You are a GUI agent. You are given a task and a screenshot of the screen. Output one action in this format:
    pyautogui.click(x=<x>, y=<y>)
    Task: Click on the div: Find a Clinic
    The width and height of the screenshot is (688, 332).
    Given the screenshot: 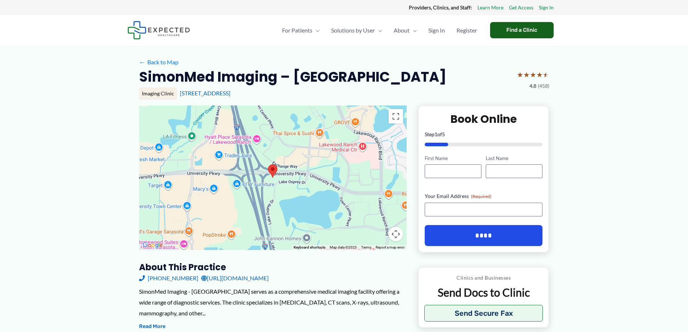 What is the action you would take?
    pyautogui.click(x=522, y=30)
    